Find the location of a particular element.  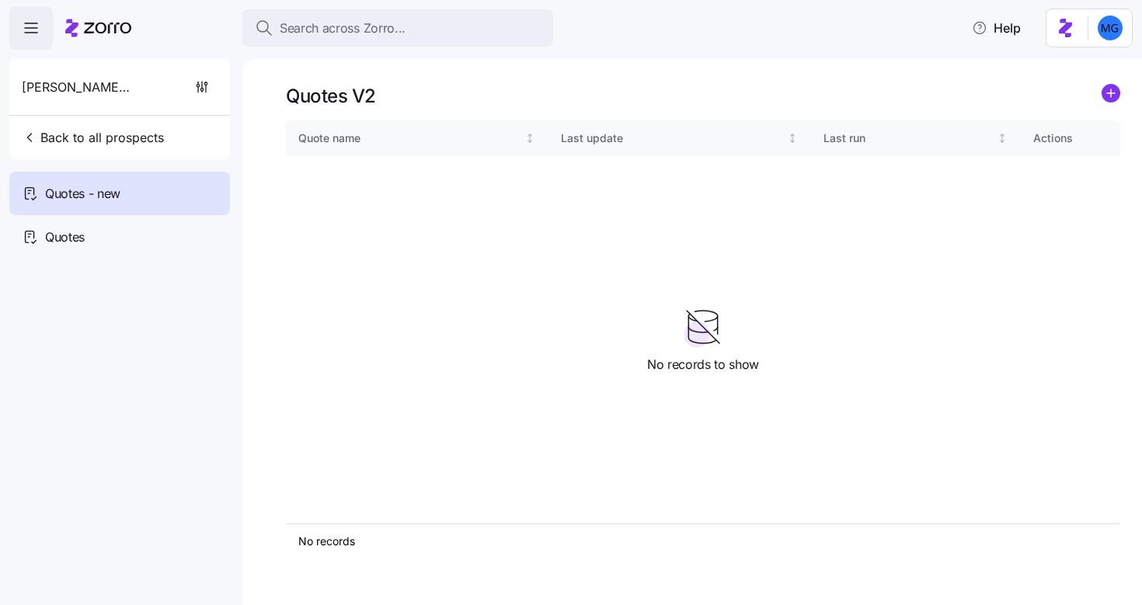

span: Quotes - new is located at coordinates (82, 193).